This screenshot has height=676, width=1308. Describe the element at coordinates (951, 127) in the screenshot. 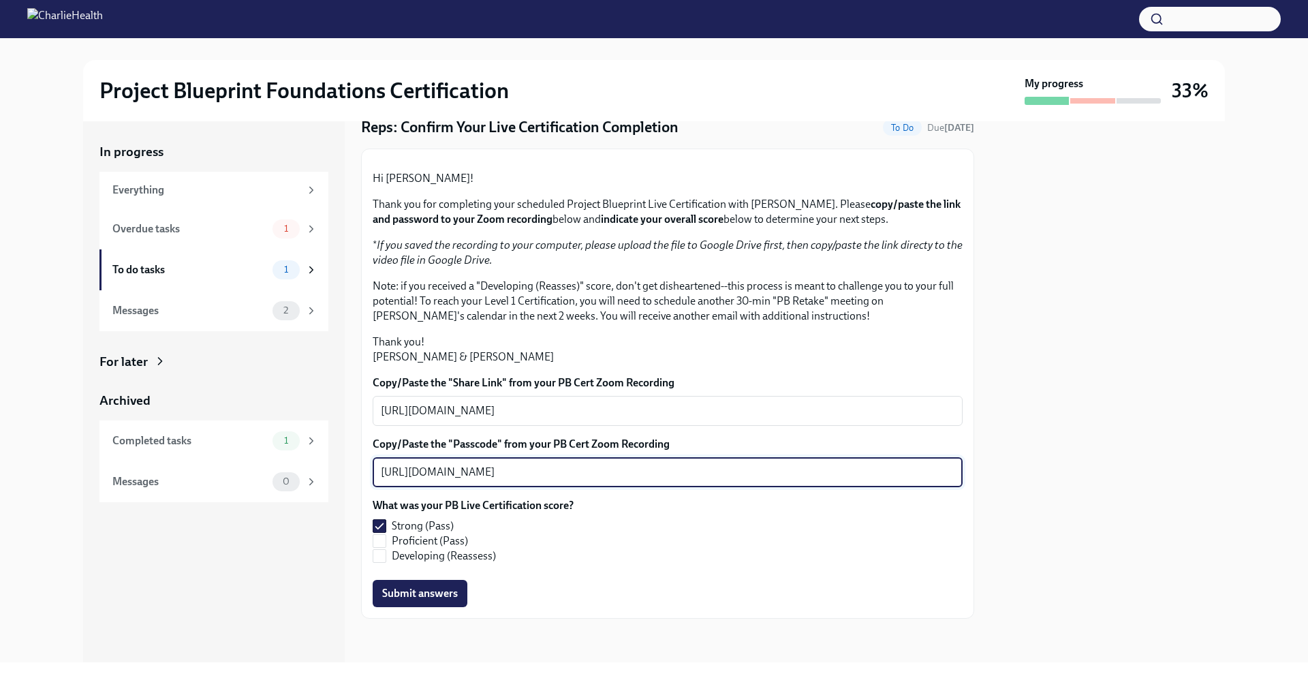

I see `span: October 2nd, 2025 09:00` at that location.